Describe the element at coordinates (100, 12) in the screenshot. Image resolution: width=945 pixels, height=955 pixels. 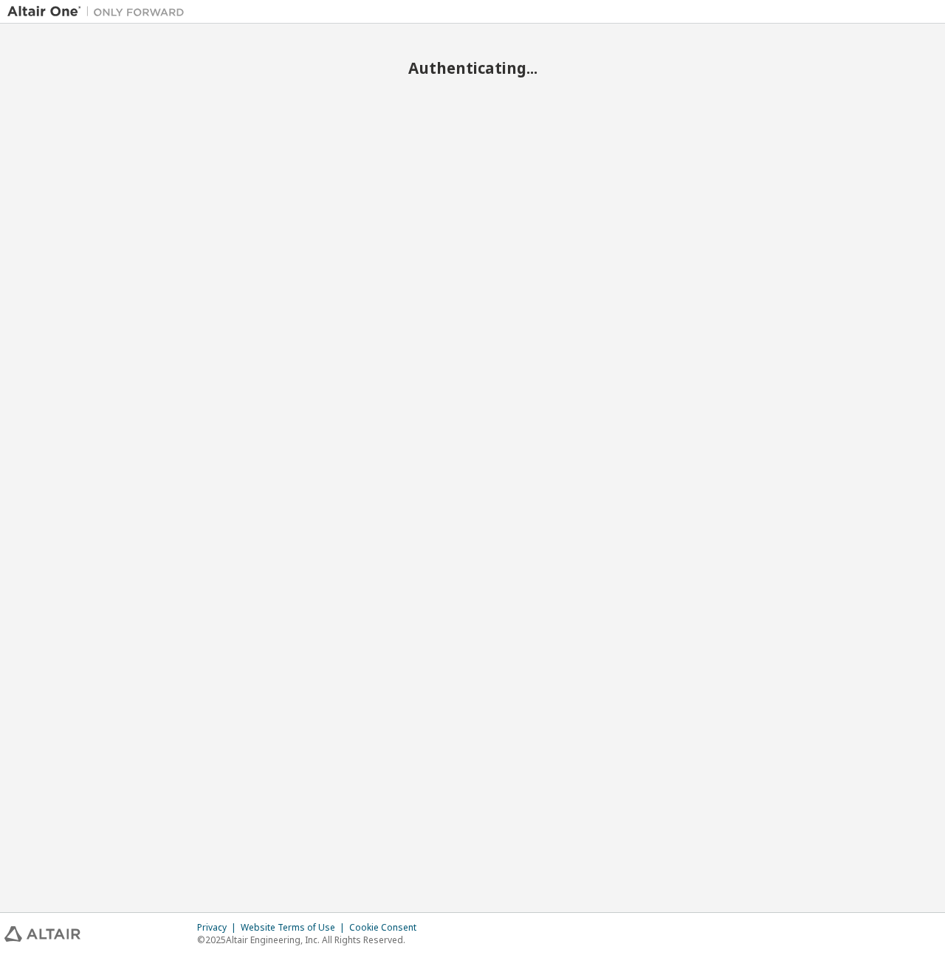
I see `img: Altair One` at that location.